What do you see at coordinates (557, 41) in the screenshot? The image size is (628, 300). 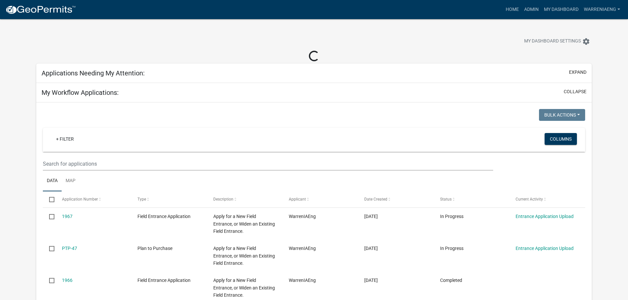 I see `button: My Dashboard Settingssettings` at bounding box center [557, 41].